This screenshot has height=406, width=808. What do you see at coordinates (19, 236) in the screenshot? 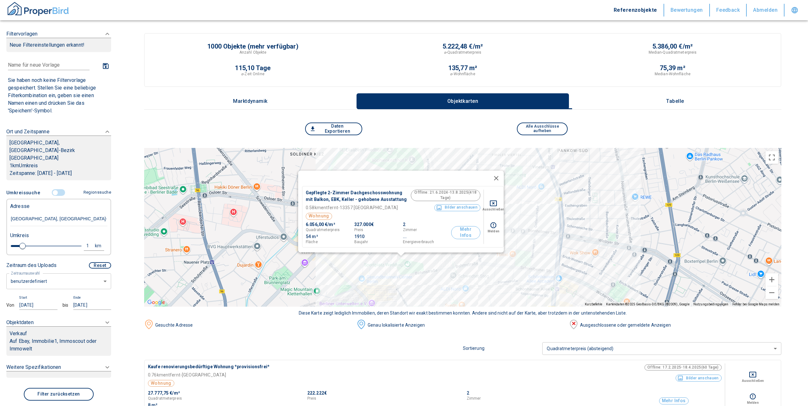
I see `p: Umkreis` at bounding box center [19, 236].